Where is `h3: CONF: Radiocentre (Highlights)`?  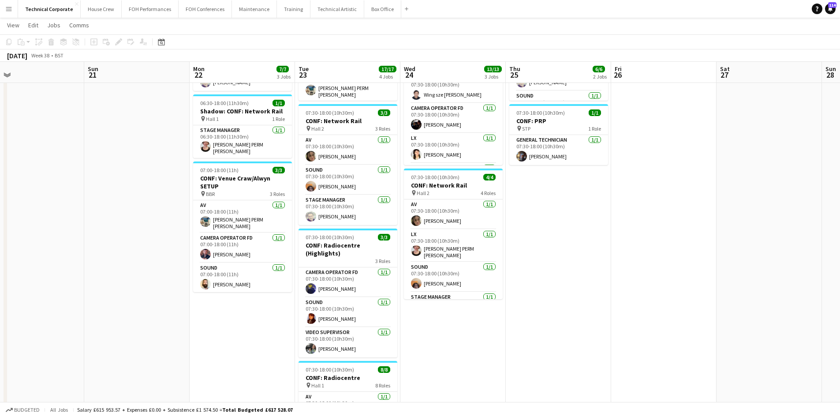 h3: CONF: Radiocentre (Highlights) is located at coordinates (348, 249).